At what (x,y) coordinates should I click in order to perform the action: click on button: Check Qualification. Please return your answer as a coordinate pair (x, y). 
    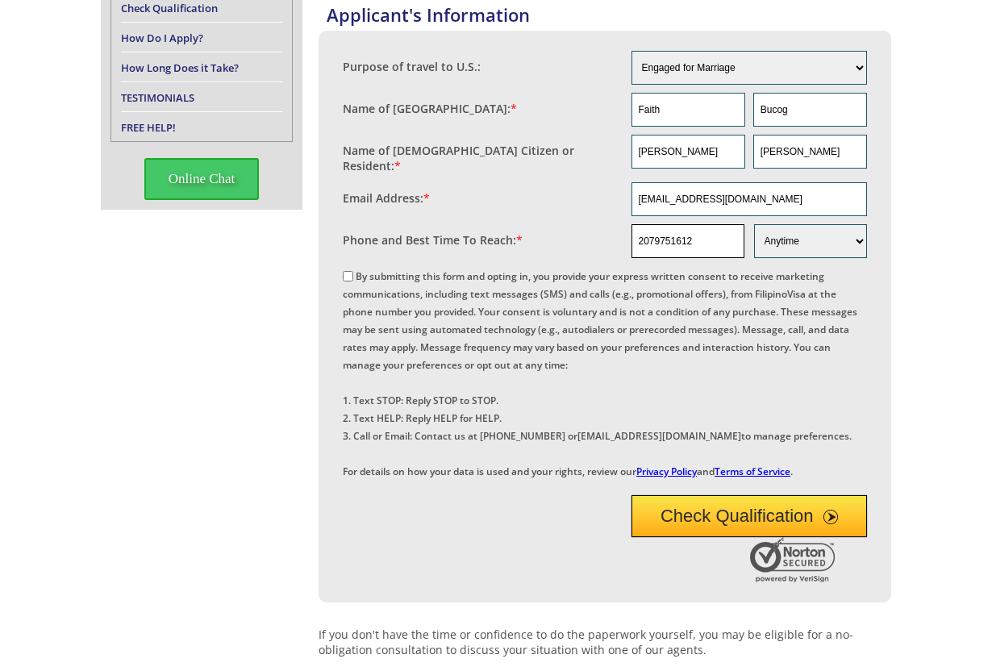
    Looking at the image, I should click on (749, 516).